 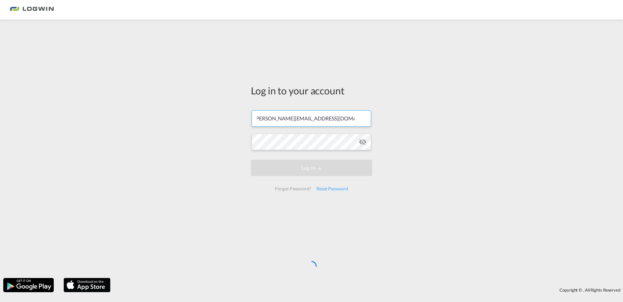 I want to click on div: Copyright © . All Rights Reserved, so click(x=368, y=290).